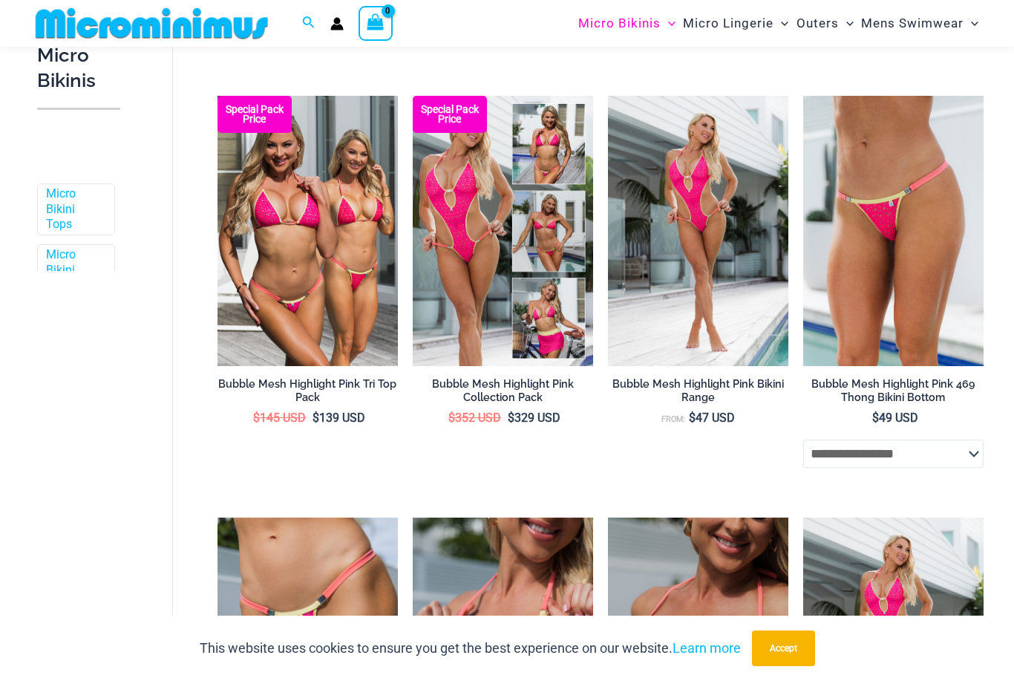 This screenshot has width=1014, height=681. What do you see at coordinates (698, 231) in the screenshot?
I see `a: Bubble Mesh Highlight Pink 819 One Piece 01Bubble Mesh Highlight Pink 819 One Piece 03Bubble Mesh...` at bounding box center [698, 231].